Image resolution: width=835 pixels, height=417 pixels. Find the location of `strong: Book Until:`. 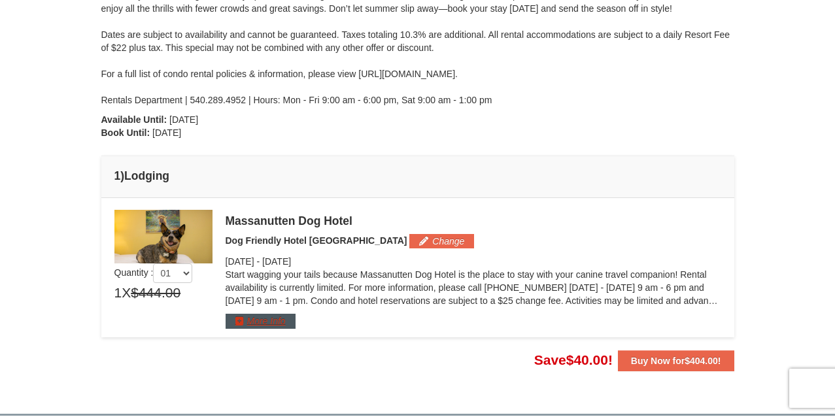

strong: Book Until: is located at coordinates (126, 133).